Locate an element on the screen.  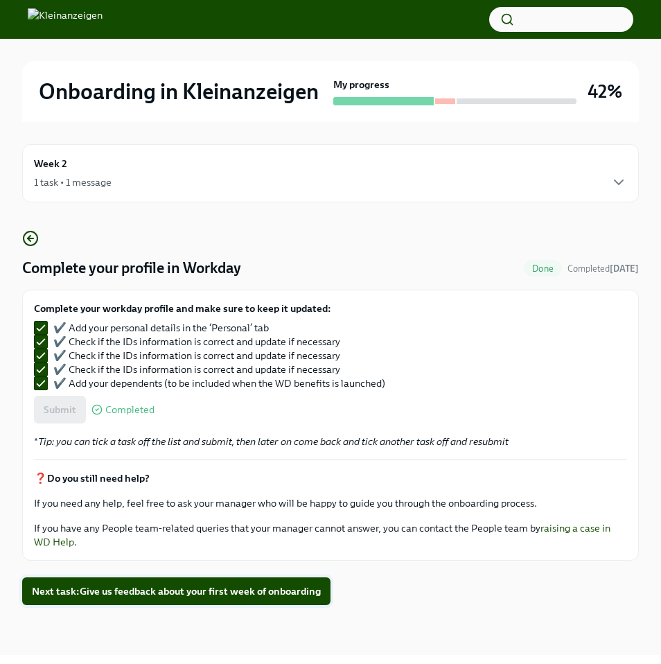
strong: Do you still need help? is located at coordinates (98, 478).